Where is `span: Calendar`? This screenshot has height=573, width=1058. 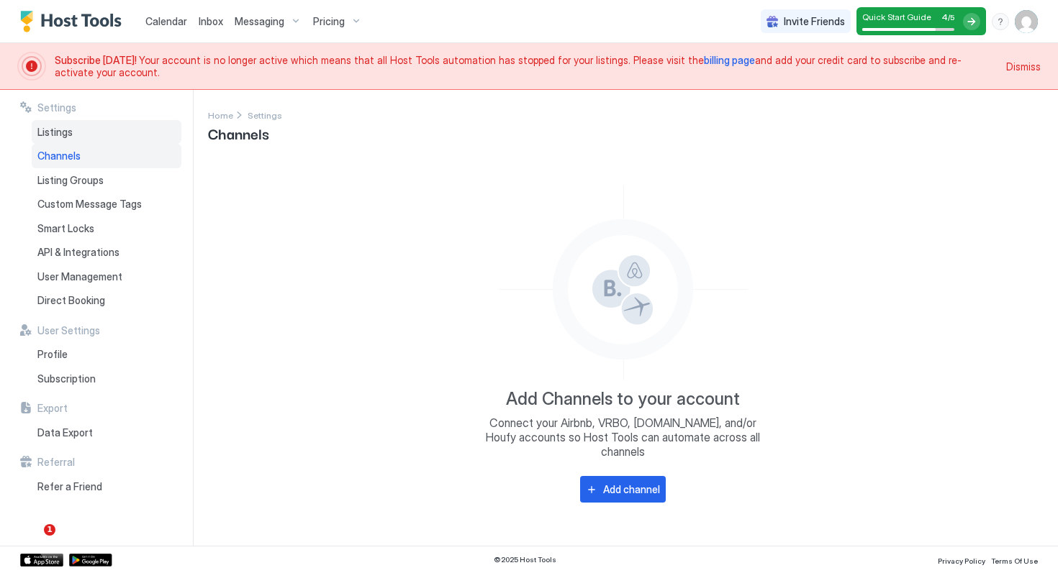
span: Calendar is located at coordinates (166, 21).